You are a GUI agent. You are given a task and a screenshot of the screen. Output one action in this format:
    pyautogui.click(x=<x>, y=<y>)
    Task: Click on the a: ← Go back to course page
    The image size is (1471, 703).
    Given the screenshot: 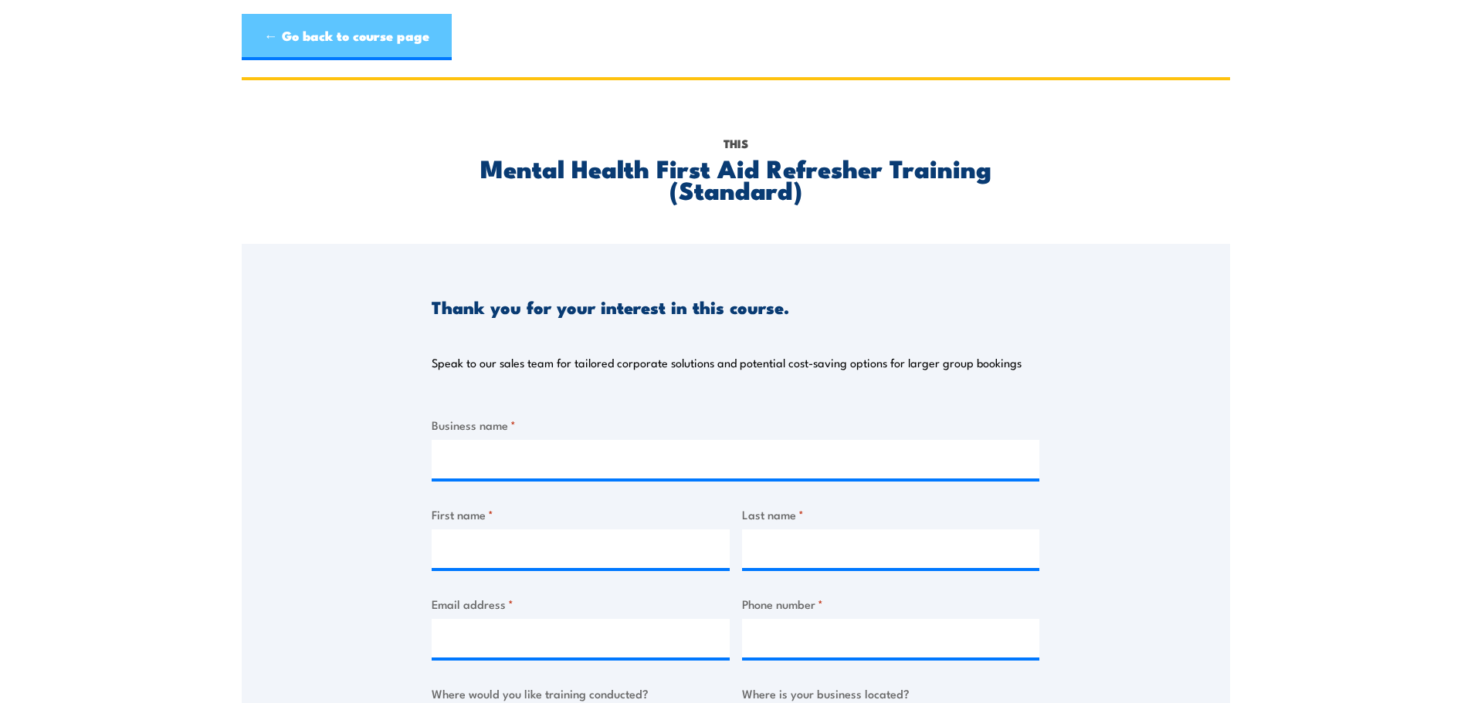 What is the action you would take?
    pyautogui.click(x=347, y=37)
    